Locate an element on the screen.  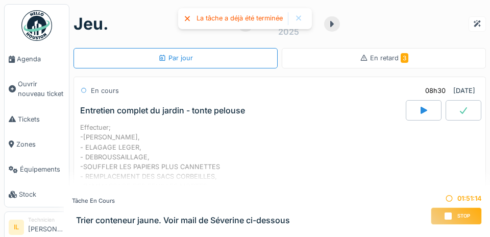
div: Entretien complet du jardin - tonte pelouse is located at coordinates (162, 110).